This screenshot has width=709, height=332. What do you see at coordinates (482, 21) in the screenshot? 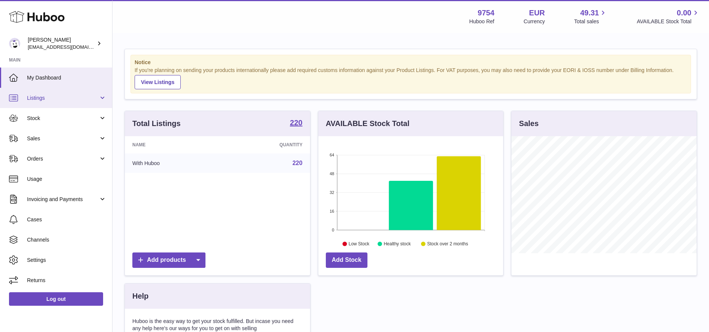
I see `div: Huboo Ref` at bounding box center [482, 21].